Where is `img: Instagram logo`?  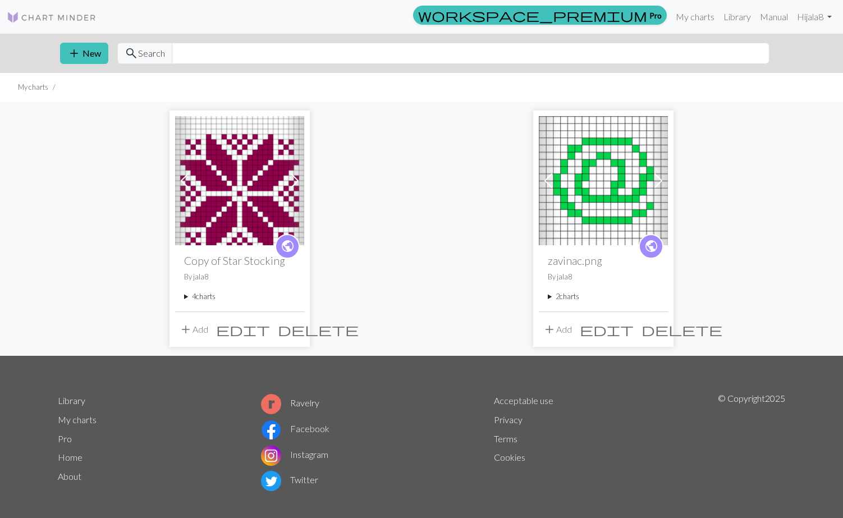 img: Instagram logo is located at coordinates (271, 456).